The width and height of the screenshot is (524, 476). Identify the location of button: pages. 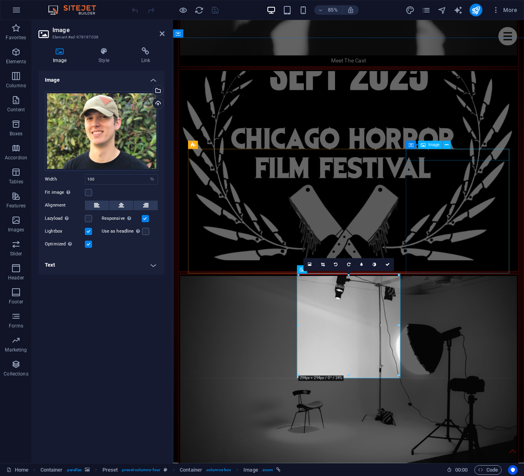
(426, 10).